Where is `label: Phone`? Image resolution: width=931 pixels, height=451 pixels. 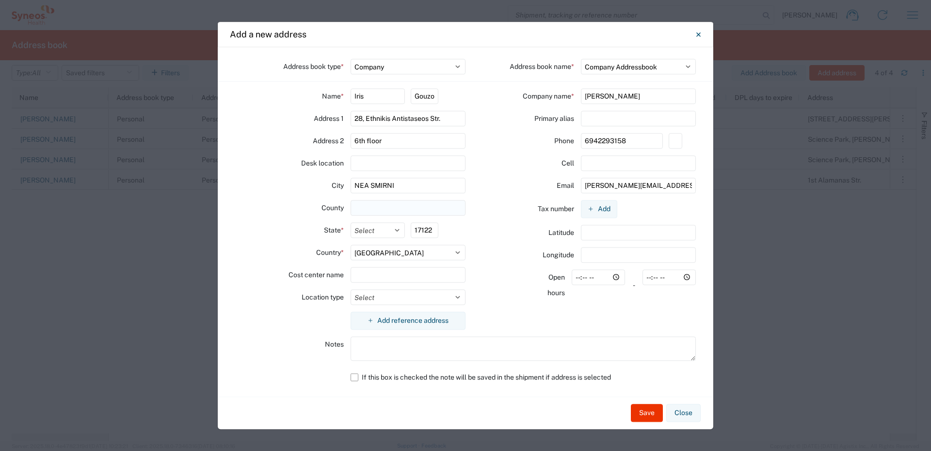 label: Phone is located at coordinates (564, 141).